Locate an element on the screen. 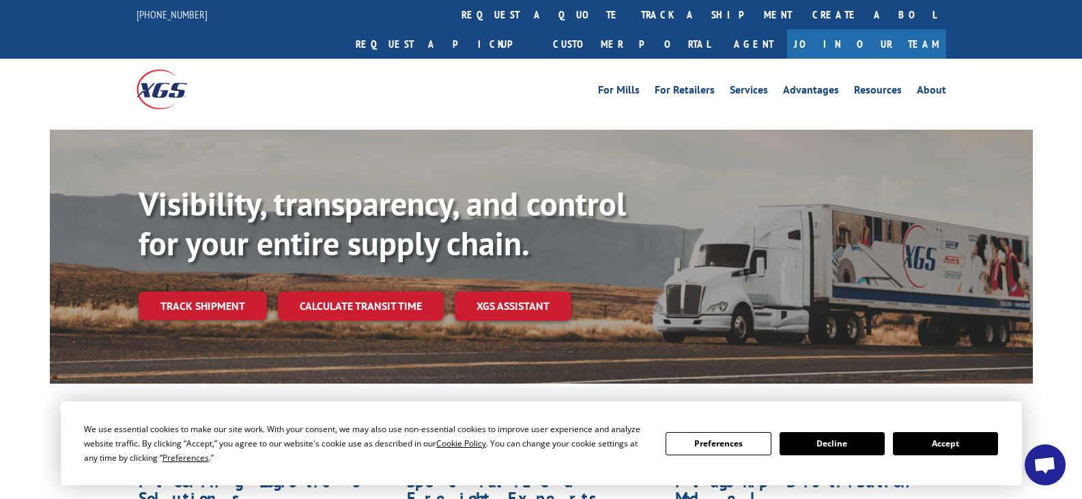  a: Join Our Team is located at coordinates (867, 44).